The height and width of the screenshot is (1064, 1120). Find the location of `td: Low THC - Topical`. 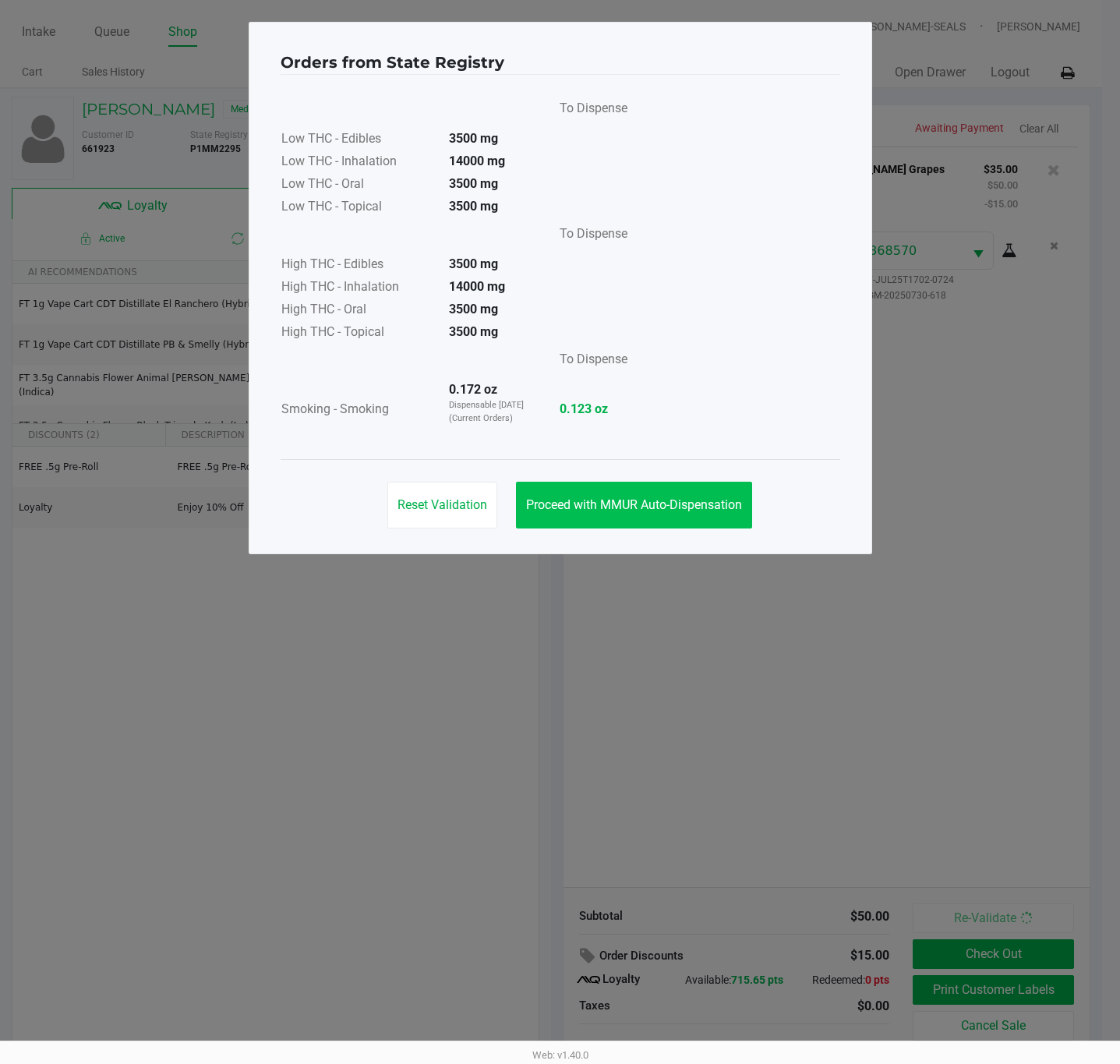

td: Low THC - Topical is located at coordinates (359, 207).